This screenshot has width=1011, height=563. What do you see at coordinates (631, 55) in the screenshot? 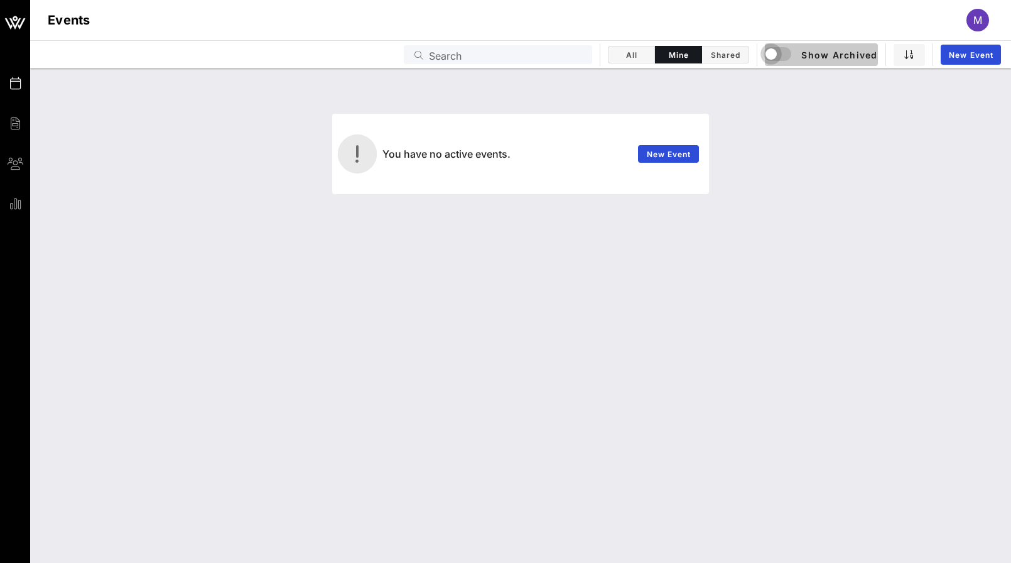
I see `span: All` at bounding box center [631, 55].